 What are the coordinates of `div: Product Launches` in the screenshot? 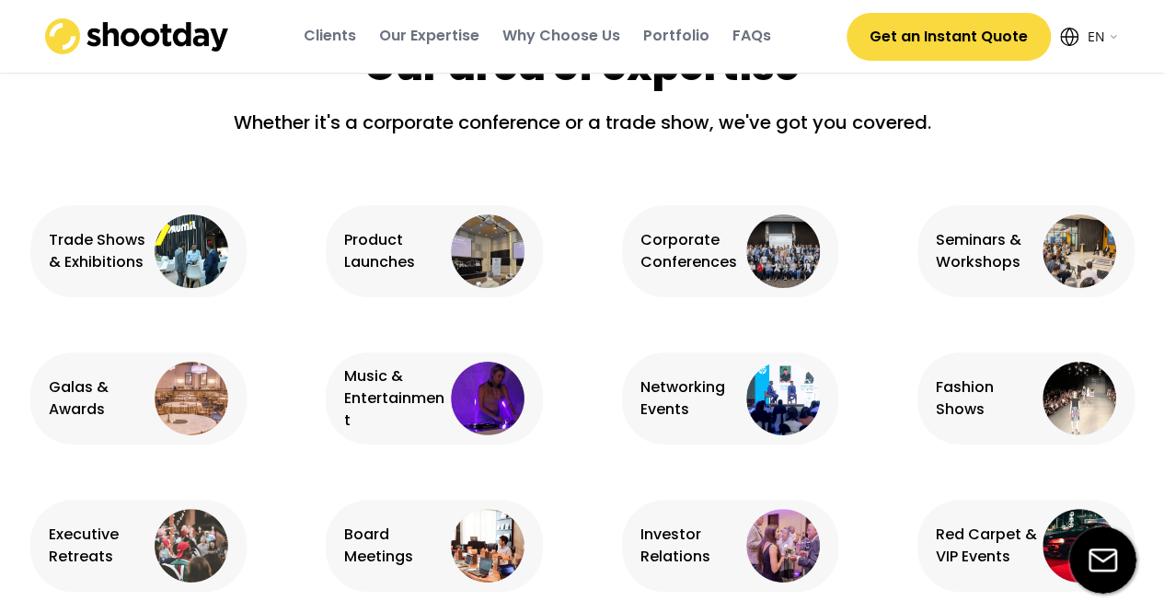 It's located at (395, 251).